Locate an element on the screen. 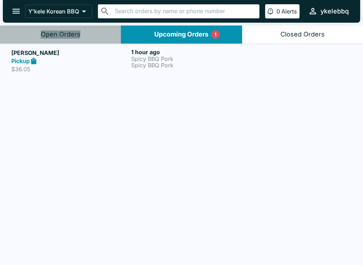  p: Alerts is located at coordinates (289, 11).